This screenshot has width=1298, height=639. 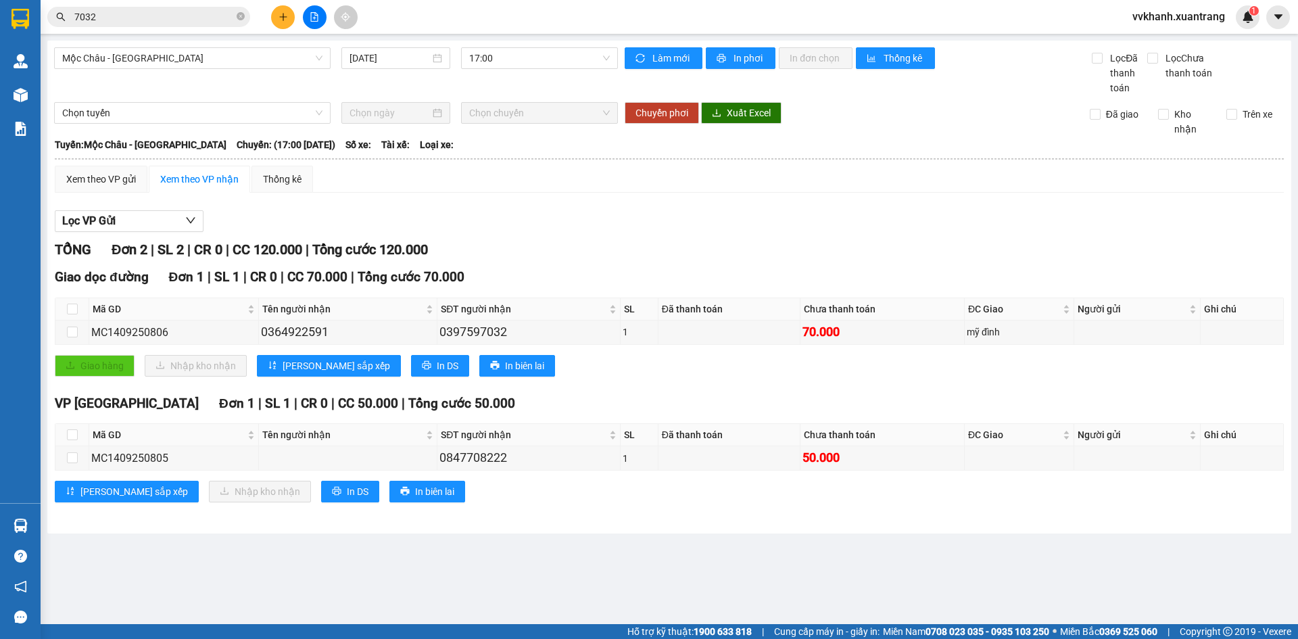 What do you see at coordinates (20, 586) in the screenshot?
I see `span: notification` at bounding box center [20, 586].